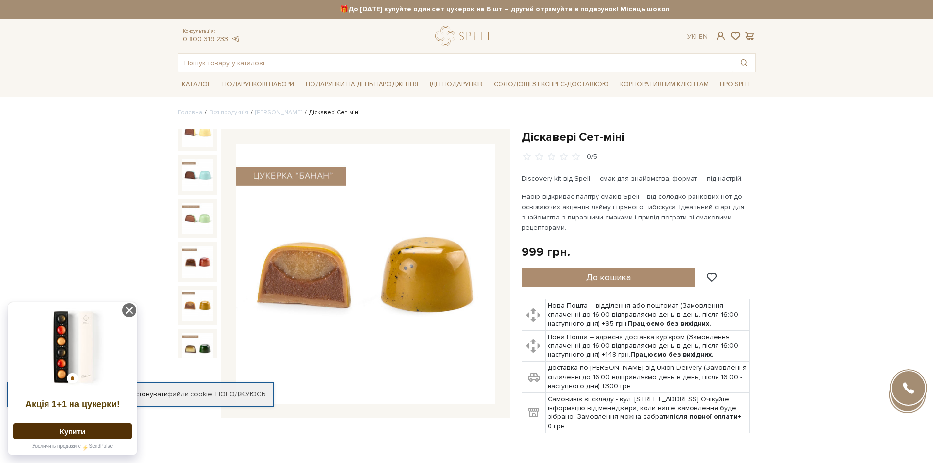  I want to click on a: Корпоративним клієнтам, so click(664, 84).